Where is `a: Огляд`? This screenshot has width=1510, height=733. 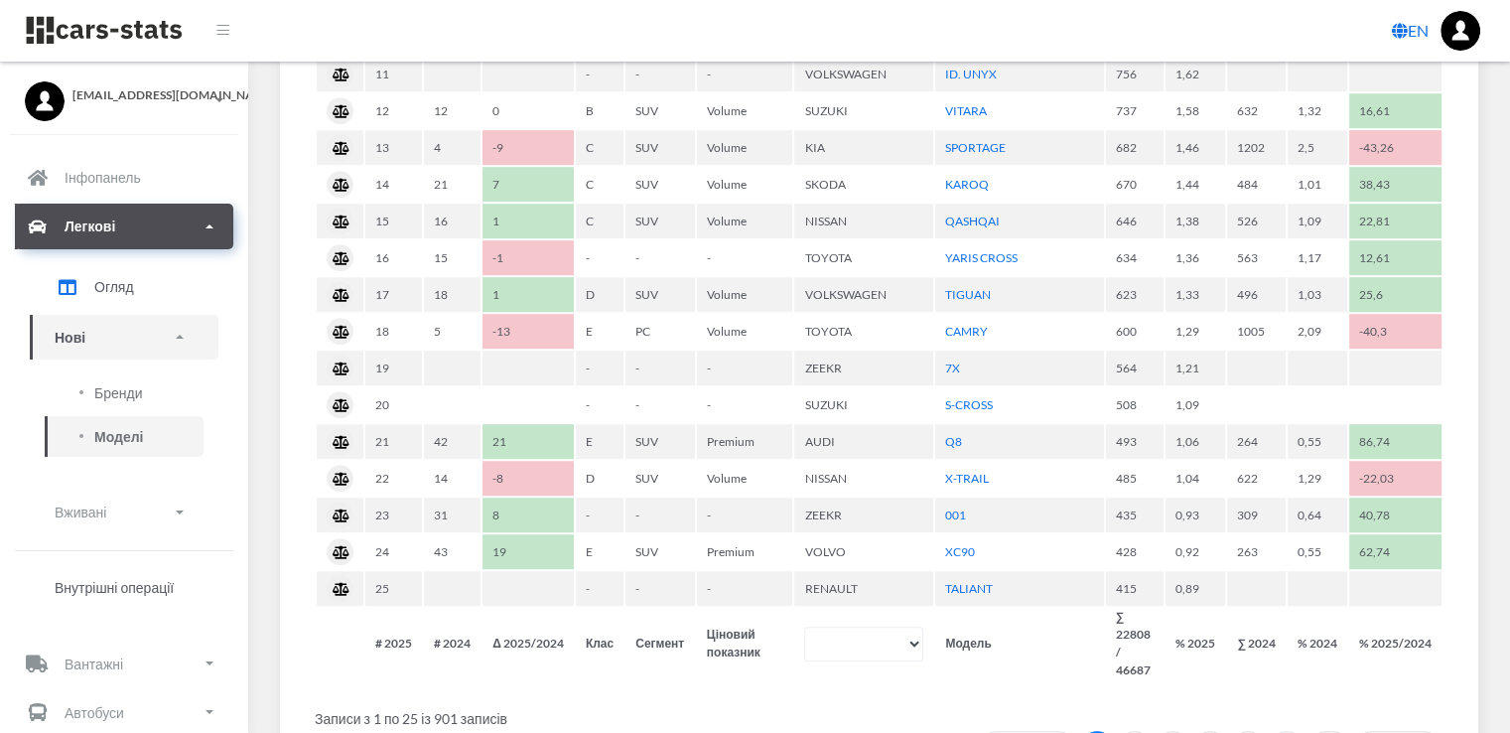 a: Огляд is located at coordinates (124, 287).